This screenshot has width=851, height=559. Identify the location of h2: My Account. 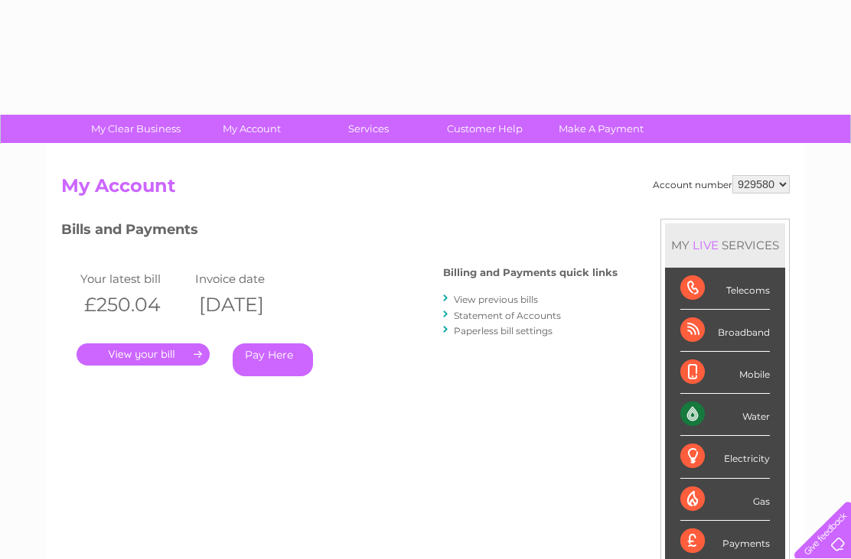
(425, 190).